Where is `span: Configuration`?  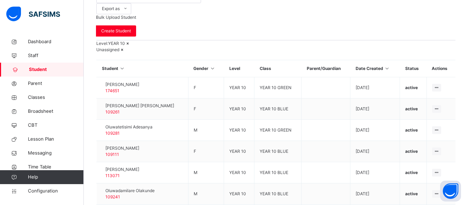
span: Configuration is located at coordinates (55, 192).